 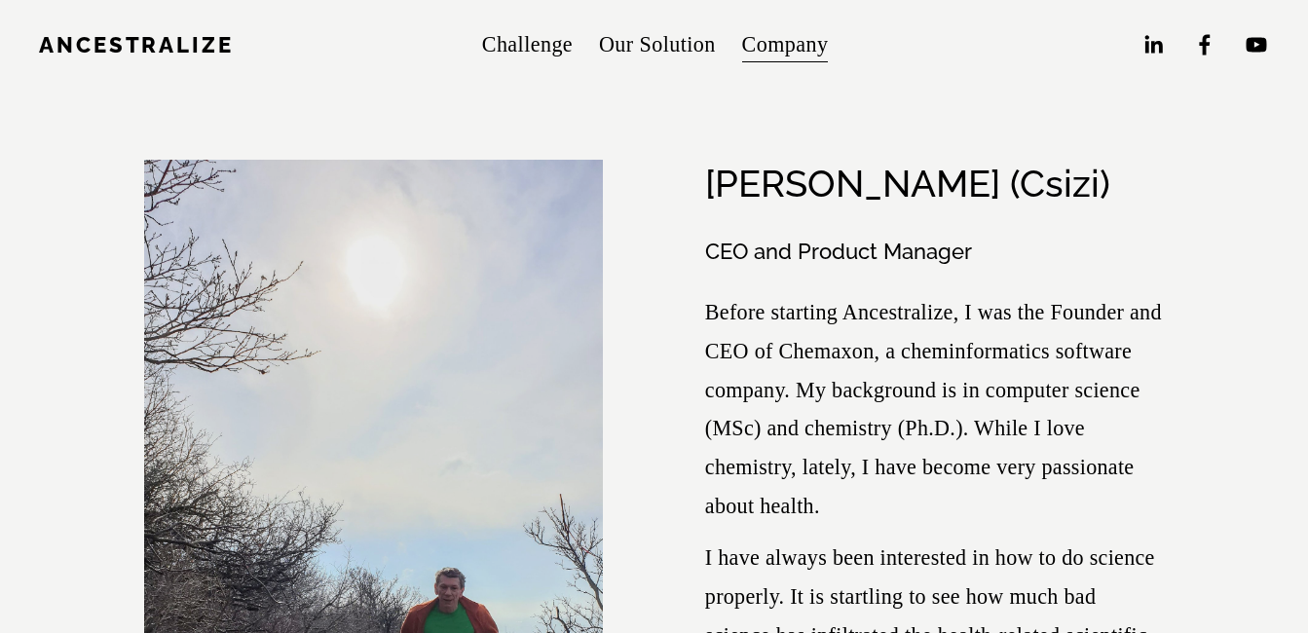 I want to click on a: LinkedIn, so click(x=1153, y=45).